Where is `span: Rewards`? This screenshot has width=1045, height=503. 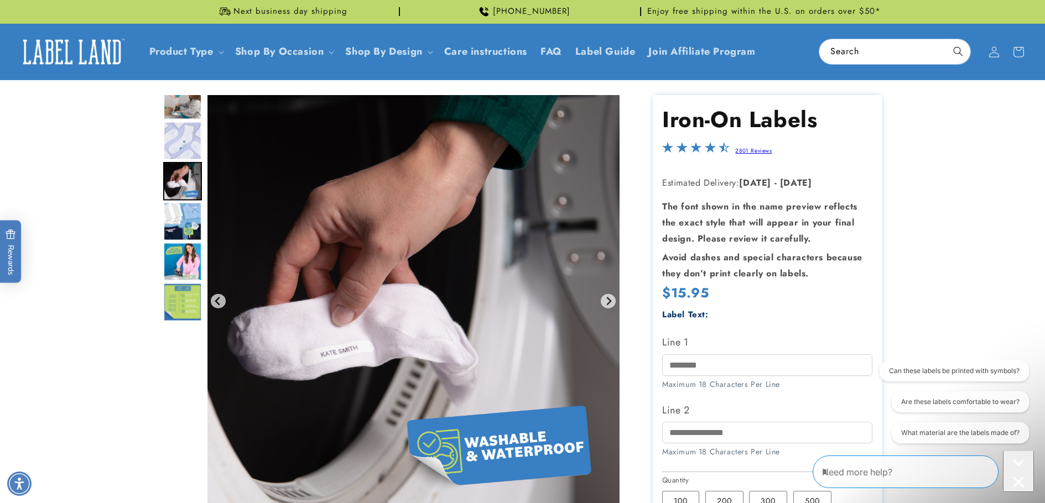
span: Rewards is located at coordinates (11, 252).